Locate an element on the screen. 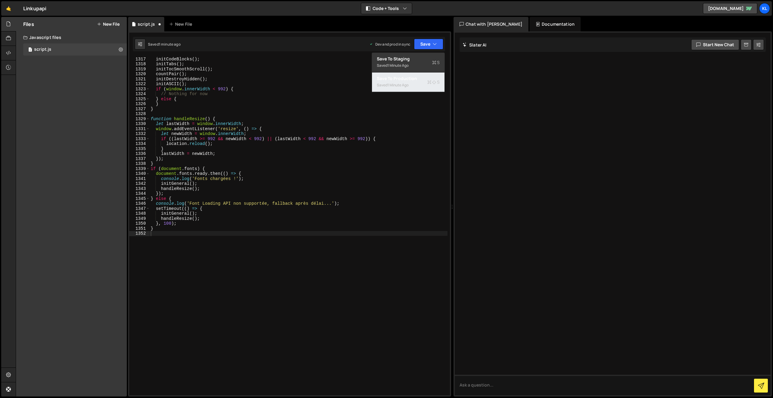 Image resolution: width=773 pixels, height=398 pixels. div: 1332 is located at coordinates (139, 134).